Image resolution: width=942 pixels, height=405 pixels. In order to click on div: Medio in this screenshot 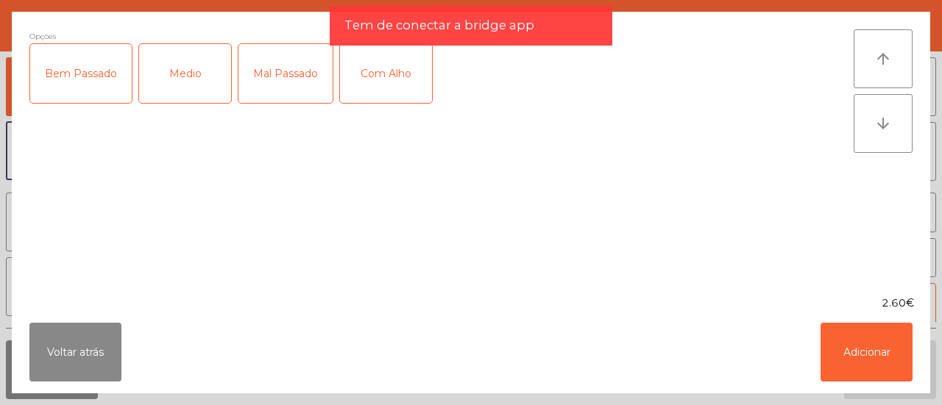, I will do `click(185, 74)`.